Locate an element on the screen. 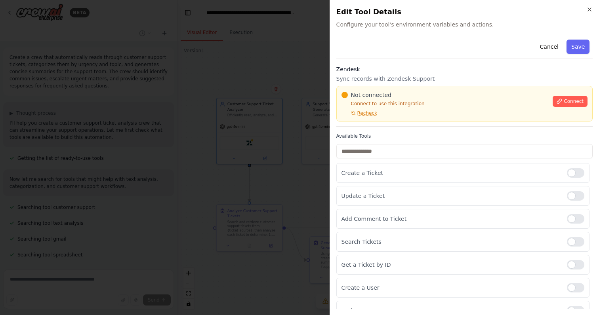  span: Not connected is located at coordinates (371, 95).